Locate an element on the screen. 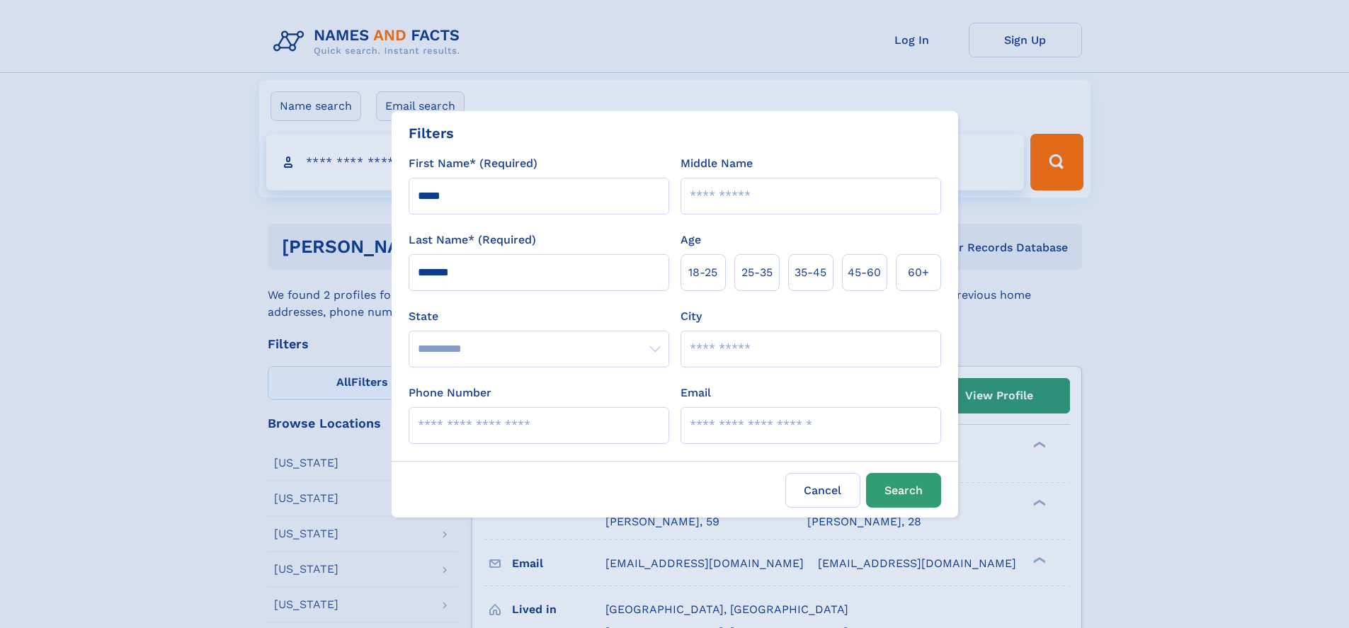 Image resolution: width=1349 pixels, height=628 pixels. label: State is located at coordinates (539, 316).